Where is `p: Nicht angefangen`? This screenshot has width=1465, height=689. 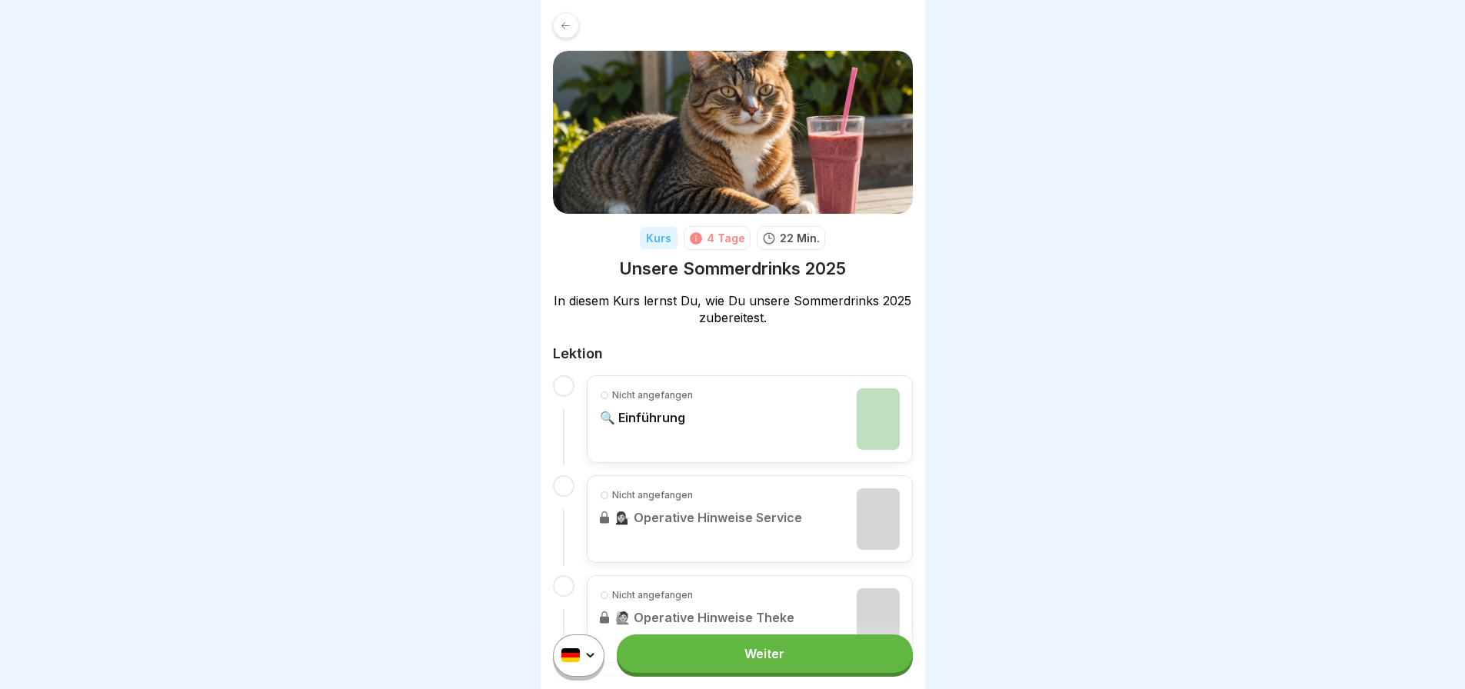
p: Nicht angefangen is located at coordinates (652, 395).